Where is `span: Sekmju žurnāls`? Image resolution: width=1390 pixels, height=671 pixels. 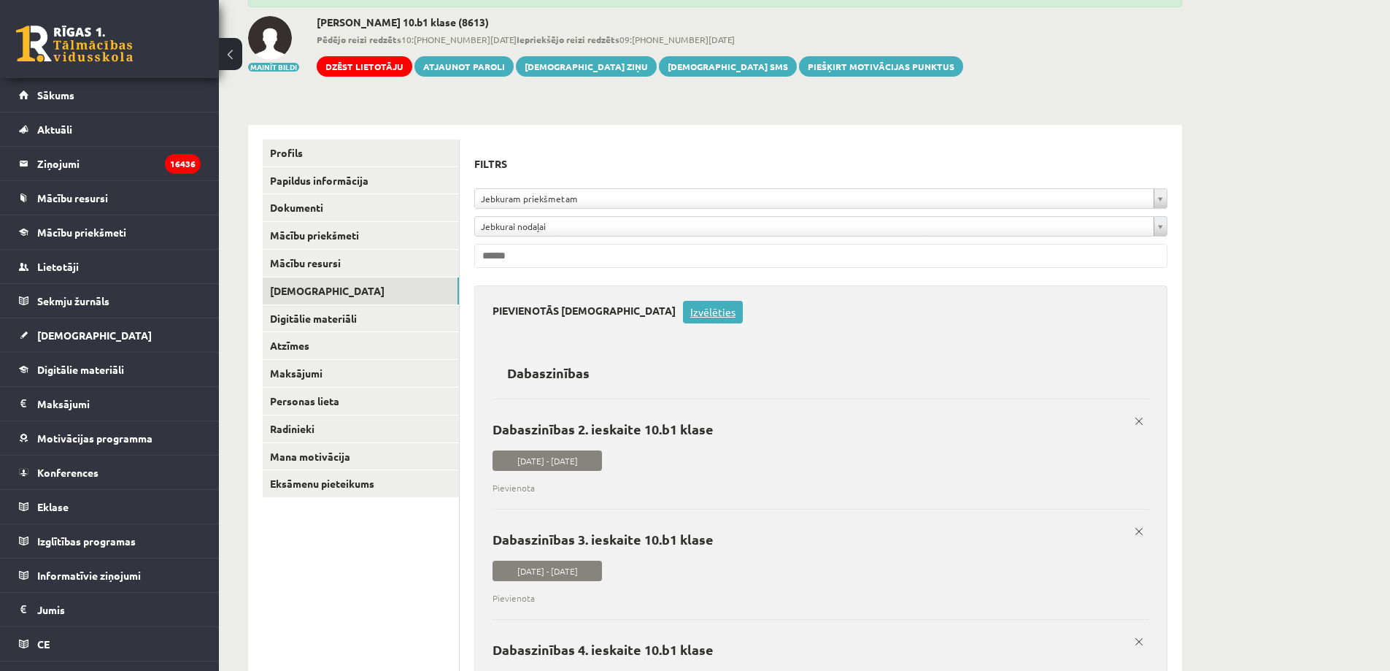 span: Sekmju žurnāls is located at coordinates (73, 301).